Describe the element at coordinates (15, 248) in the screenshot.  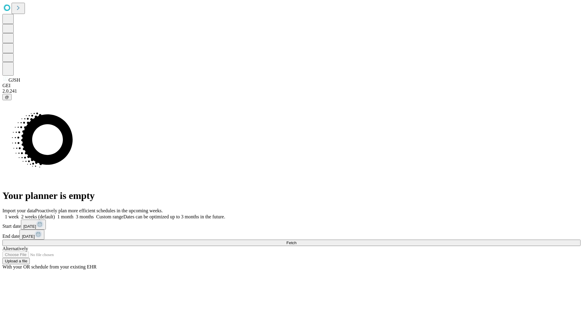
I see `span: Alternatively` at that location.